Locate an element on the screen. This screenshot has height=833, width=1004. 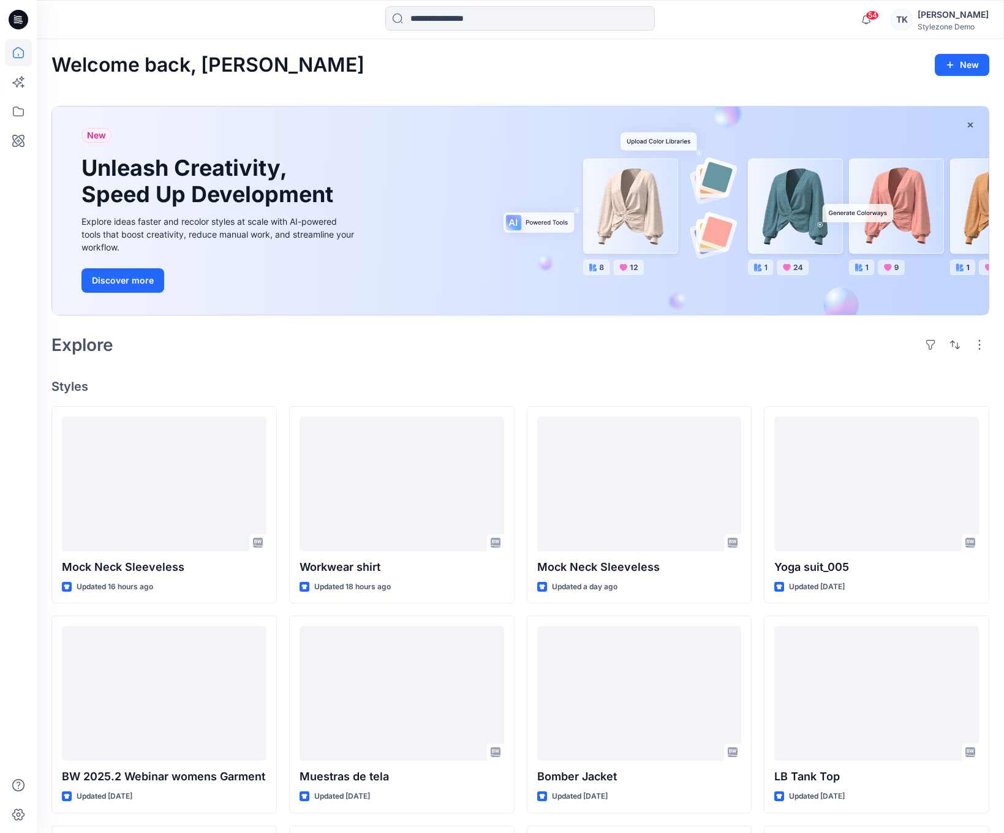
div: Explore ideas faster and recolor styles at scale with AI-powered tools that boost creativity, red... is located at coordinates (219, 234).